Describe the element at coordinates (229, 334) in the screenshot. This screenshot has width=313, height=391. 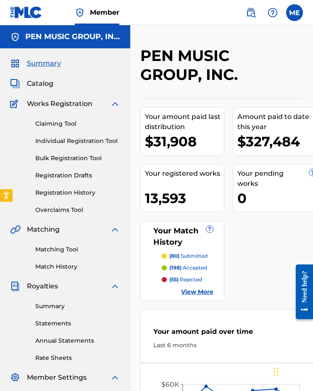
I see `div: Your amount paid over time` at that location.